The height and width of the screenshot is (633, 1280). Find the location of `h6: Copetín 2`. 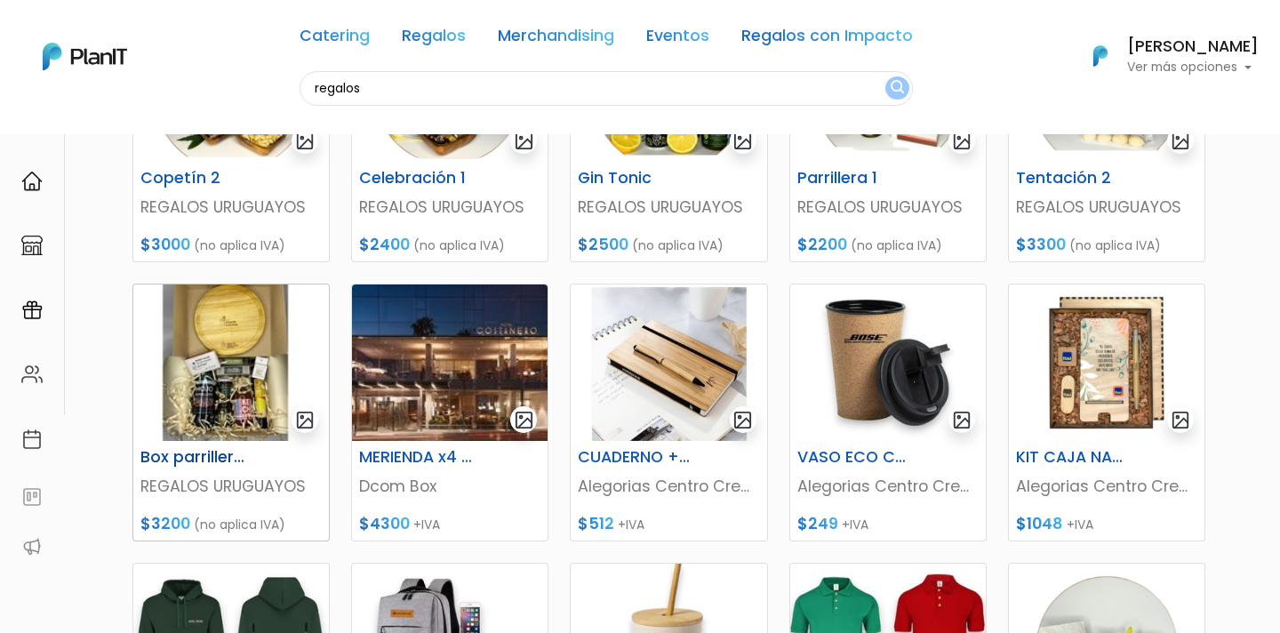

h6: Copetín 2 is located at coordinates (197, 178).